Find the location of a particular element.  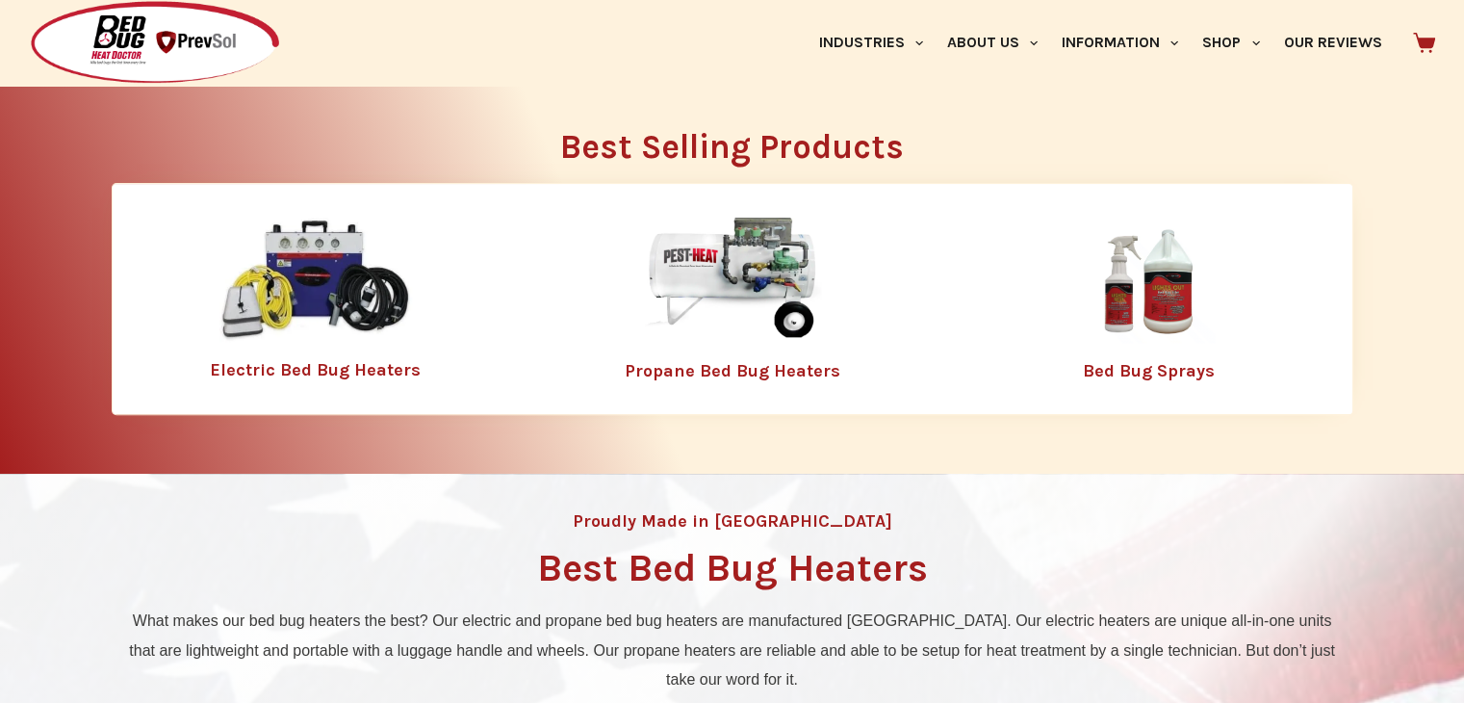

a: Propane Bed Bug Heaters is located at coordinates (732, 371).